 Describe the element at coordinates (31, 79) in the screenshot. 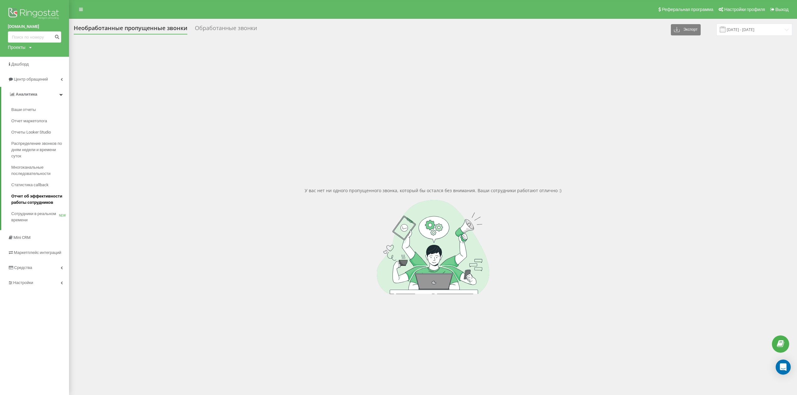

I see `span: Центр обращений` at that location.